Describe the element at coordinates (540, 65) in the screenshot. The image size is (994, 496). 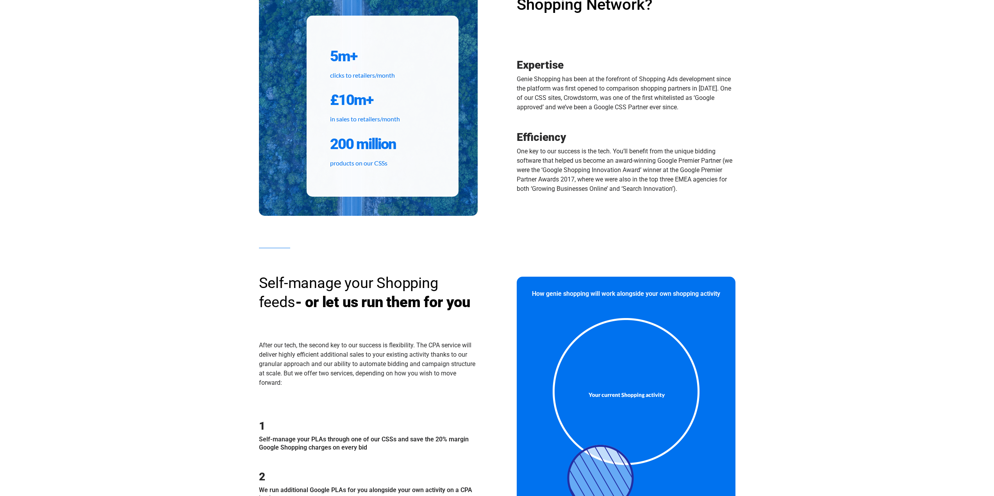
I see `span: Expertise` at that location.